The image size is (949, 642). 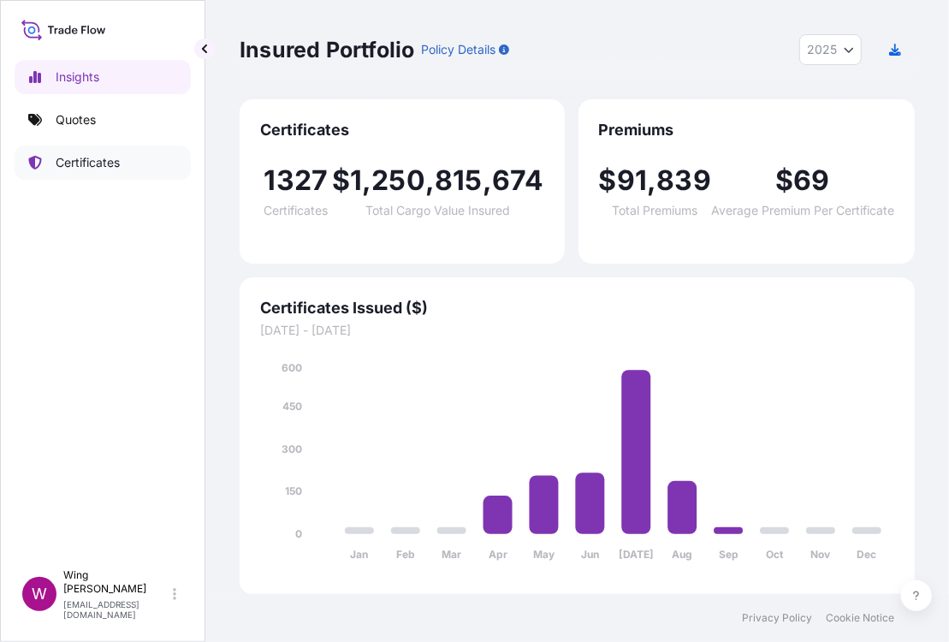 What do you see at coordinates (867, 555) in the screenshot?
I see `tspan: Dec` at bounding box center [867, 555].